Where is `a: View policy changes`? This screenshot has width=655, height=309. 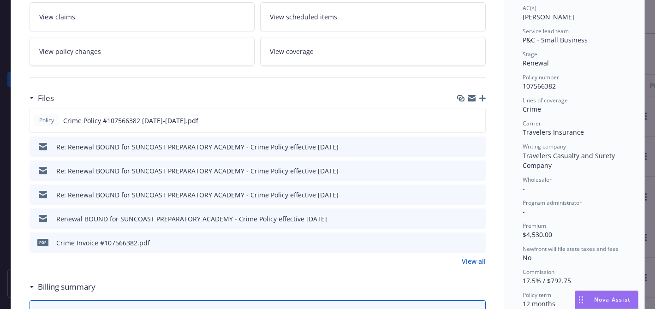
a: View policy changes is located at coordinates (142, 51).